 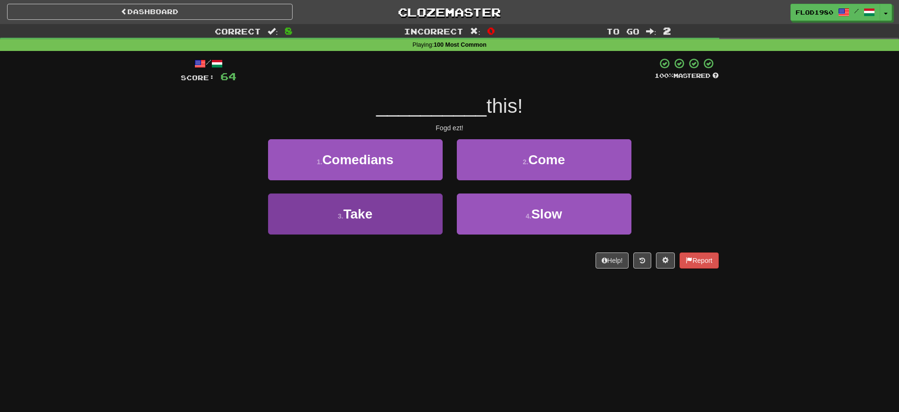 What do you see at coordinates (150, 12) in the screenshot?
I see `a: Dashboard` at bounding box center [150, 12].